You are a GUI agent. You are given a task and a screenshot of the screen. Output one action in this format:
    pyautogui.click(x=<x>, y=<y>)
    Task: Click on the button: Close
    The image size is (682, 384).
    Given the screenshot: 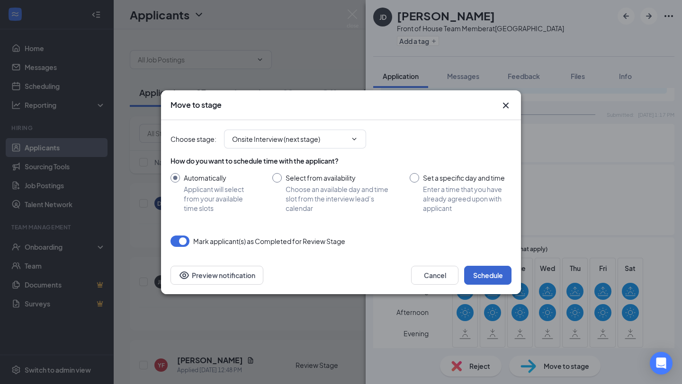 What is the action you would take?
    pyautogui.click(x=506, y=106)
    